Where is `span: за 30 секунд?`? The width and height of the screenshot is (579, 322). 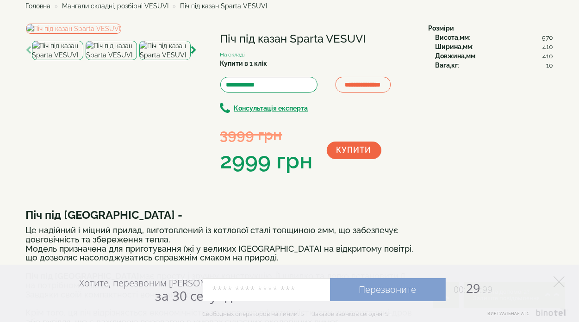 span: за 30 секунд? is located at coordinates (197, 296).